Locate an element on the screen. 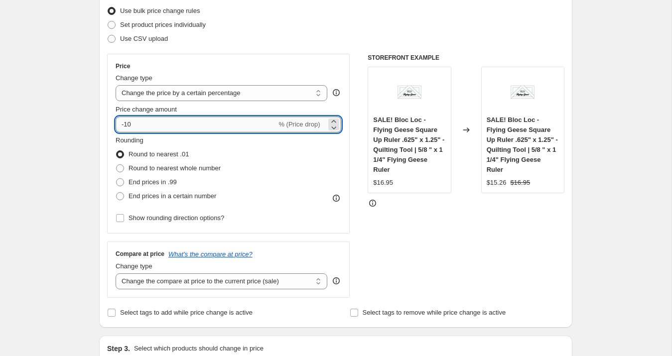 The height and width of the screenshot is (356, 672). span: End prices in .99 is located at coordinates (153, 182).